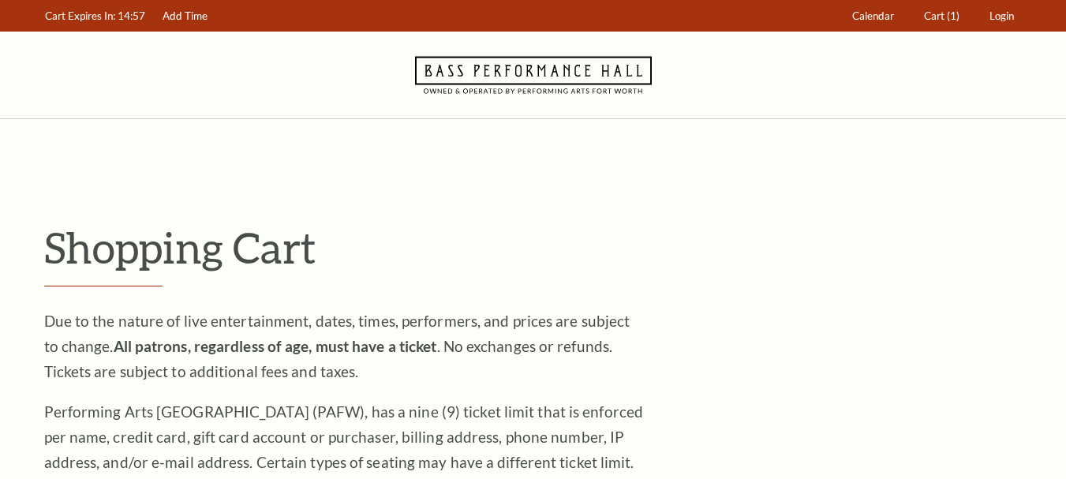  I want to click on span: Due to the nature of live entertainment, dates, times, performers, and prices are subject to chan..., so click(337, 346).